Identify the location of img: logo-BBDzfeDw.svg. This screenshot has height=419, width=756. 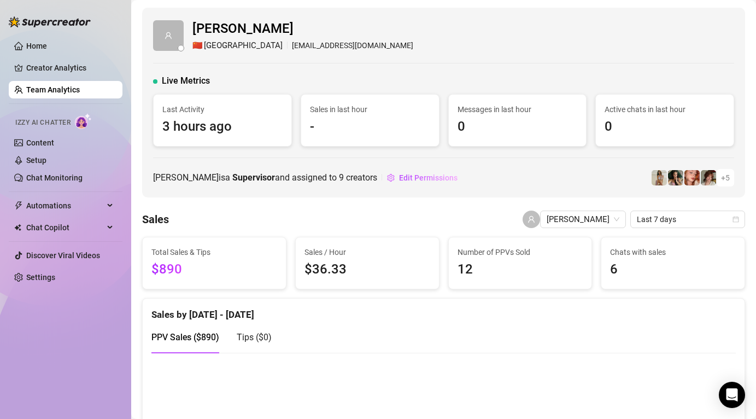
(50, 22).